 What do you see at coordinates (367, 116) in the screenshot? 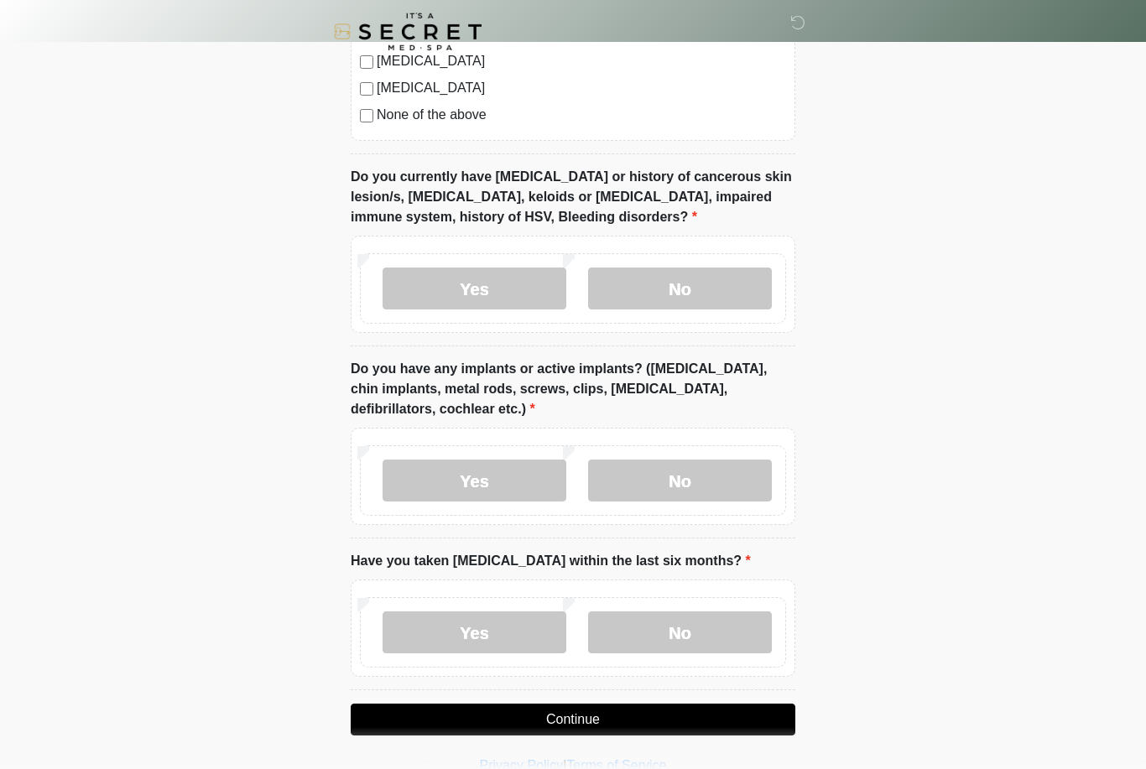
I see `input: None of the above` at bounding box center [367, 116].